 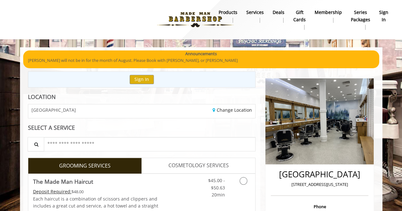 What do you see at coordinates (97, 192) in the screenshot?
I see `div: $48.00` at bounding box center [97, 192].